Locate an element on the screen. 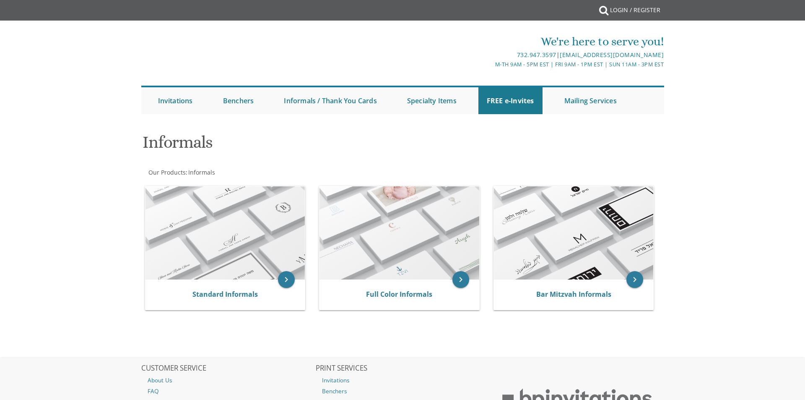  h2: CUSTOMER SERVICE is located at coordinates (228, 368).